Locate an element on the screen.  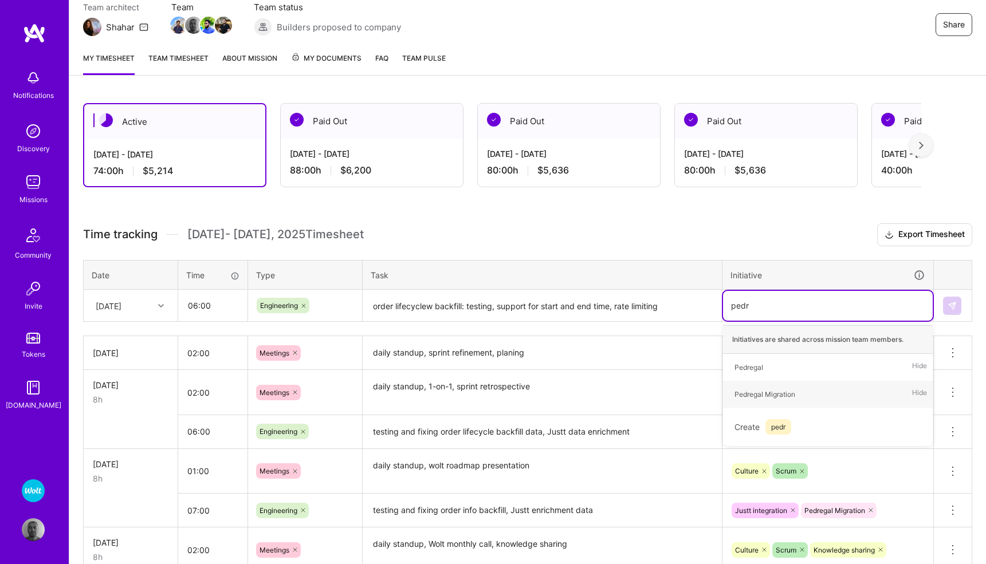
th: Task is located at coordinates (542, 275).